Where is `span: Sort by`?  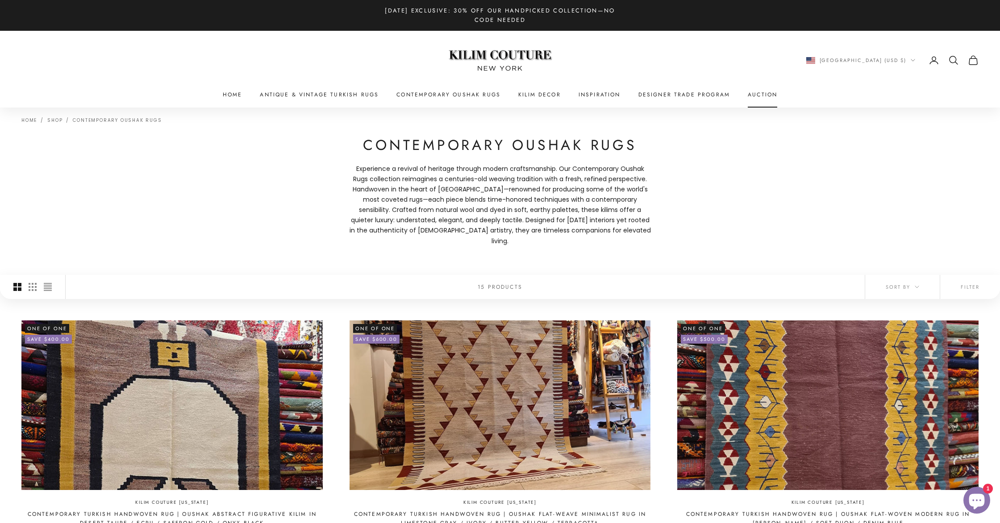
span: Sort by is located at coordinates (903, 287).